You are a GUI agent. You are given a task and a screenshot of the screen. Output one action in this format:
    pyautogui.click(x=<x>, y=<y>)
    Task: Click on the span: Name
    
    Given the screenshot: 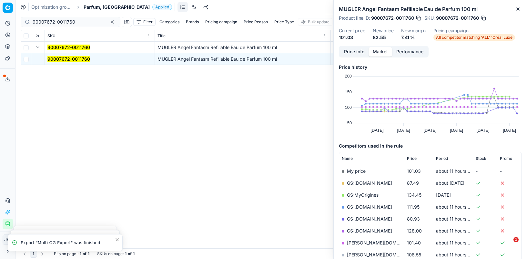 What is the action you would take?
    pyautogui.click(x=348, y=159)
    